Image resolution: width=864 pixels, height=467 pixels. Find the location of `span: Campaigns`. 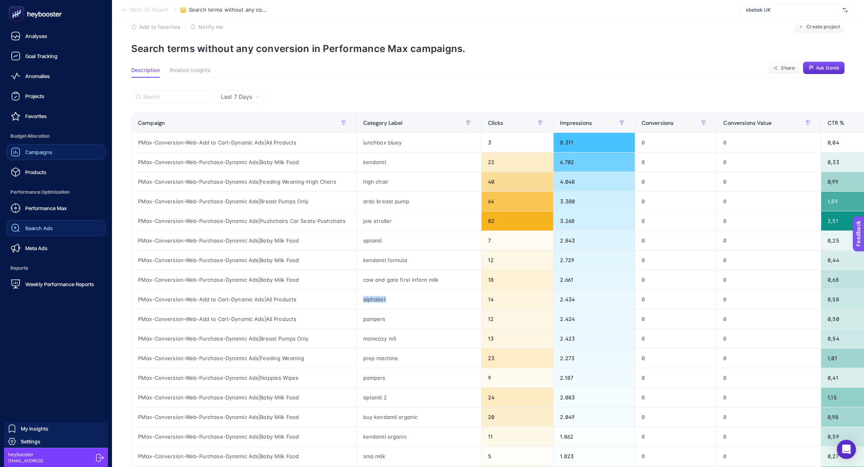

span: Campaigns is located at coordinates (39, 152).